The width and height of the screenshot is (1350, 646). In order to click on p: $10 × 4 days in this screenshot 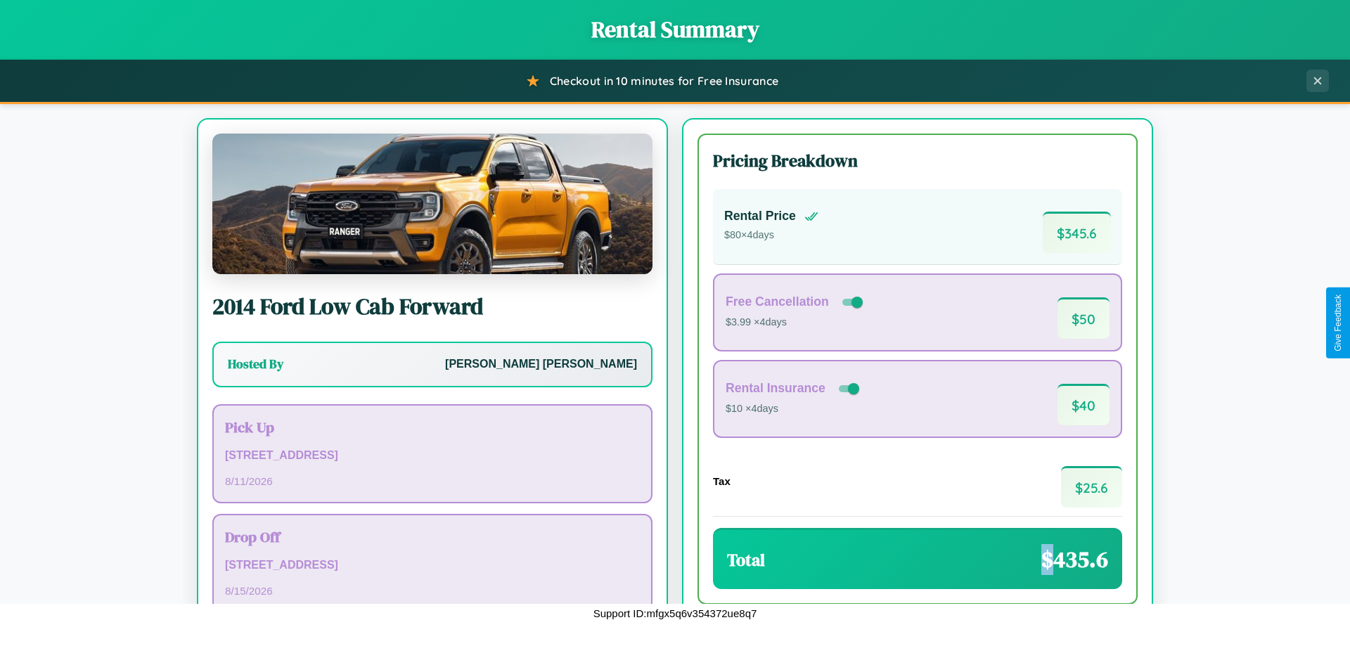, I will do `click(794, 409)`.